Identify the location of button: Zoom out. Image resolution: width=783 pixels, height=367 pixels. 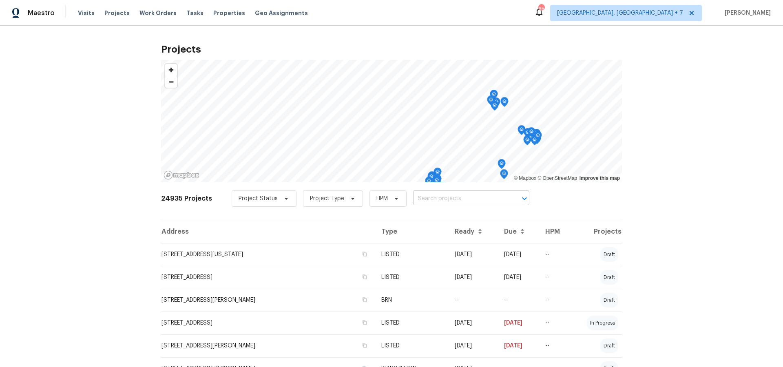
(171, 82).